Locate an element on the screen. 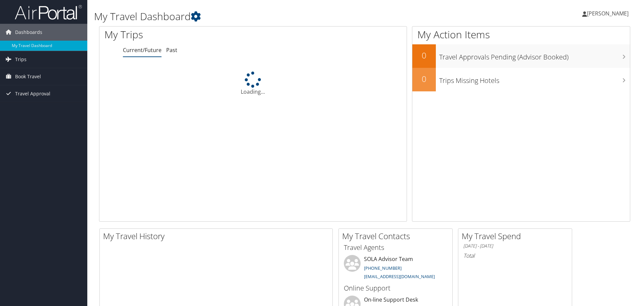 Image resolution: width=642 pixels, height=306 pixels. img: airportal-logo.png is located at coordinates (48, 12).